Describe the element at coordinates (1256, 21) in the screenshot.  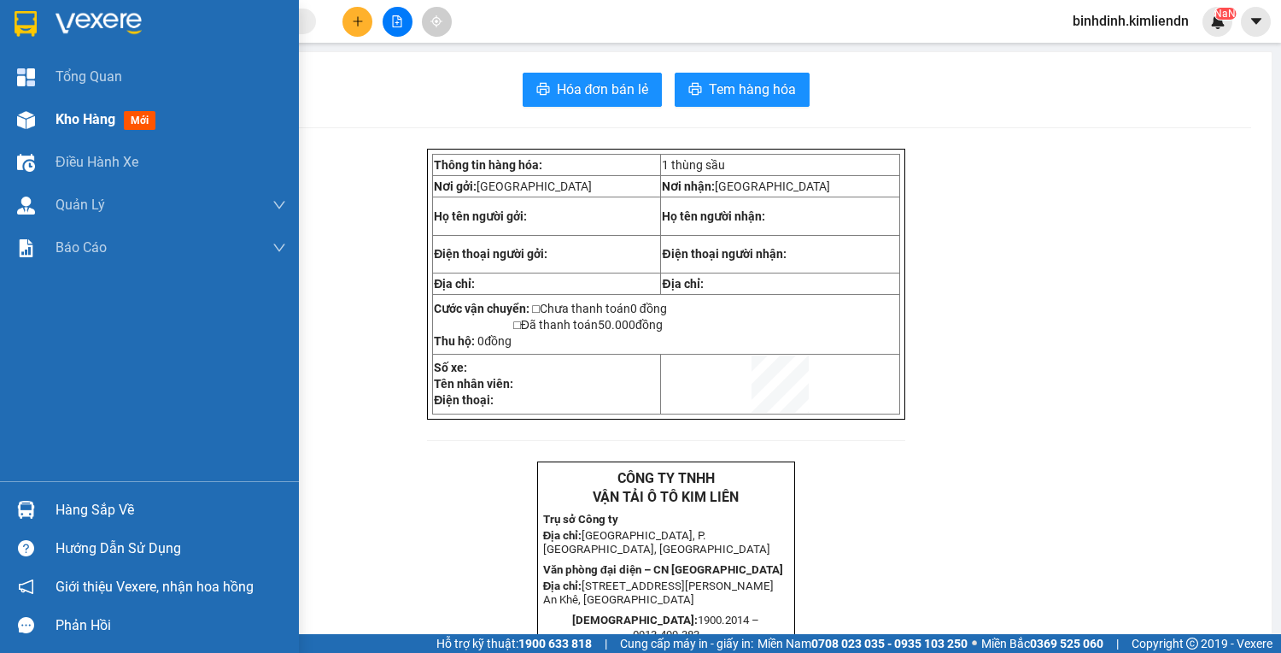
I see `button: caret-down` at that location.